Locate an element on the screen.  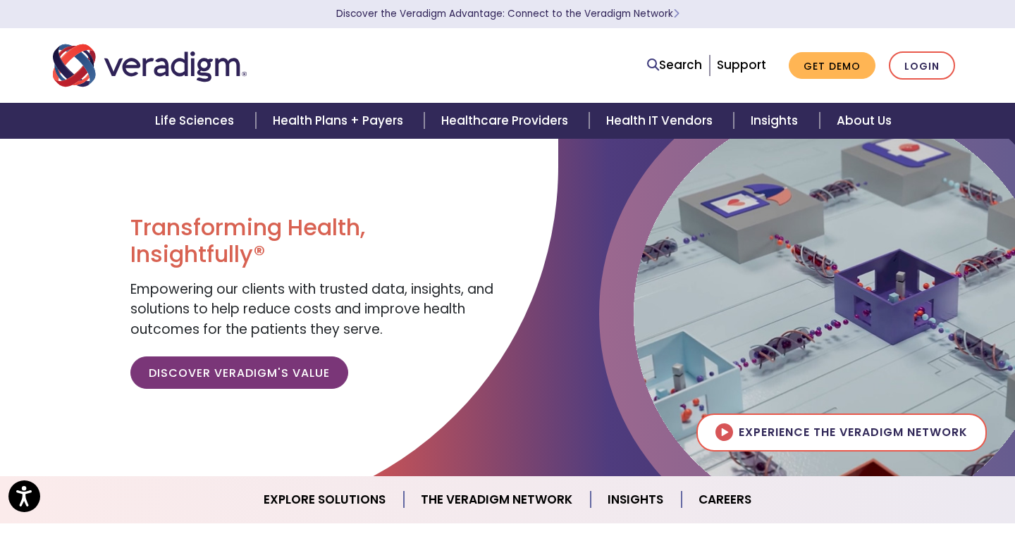
span: Learn More is located at coordinates (676, 13).